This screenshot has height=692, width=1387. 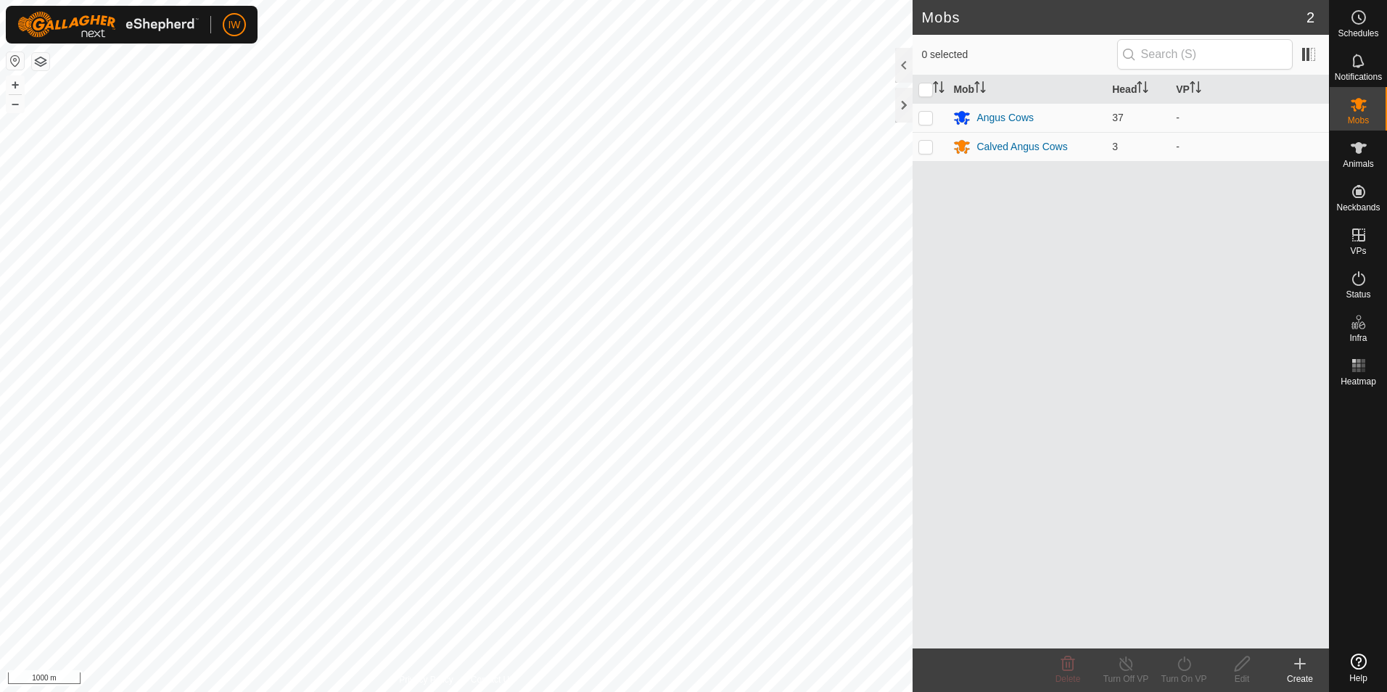 I want to click on th: VP, so click(x=1249, y=89).